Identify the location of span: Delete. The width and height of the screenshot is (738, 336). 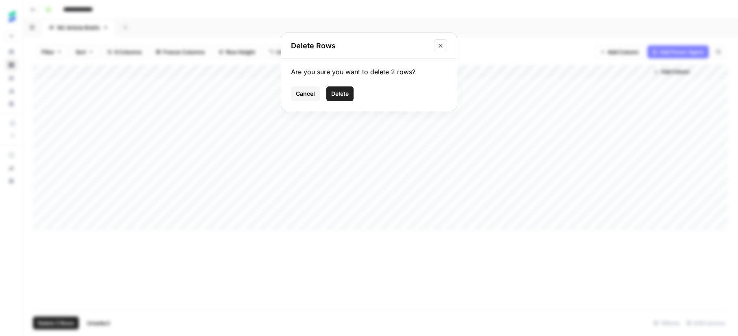
(340, 94).